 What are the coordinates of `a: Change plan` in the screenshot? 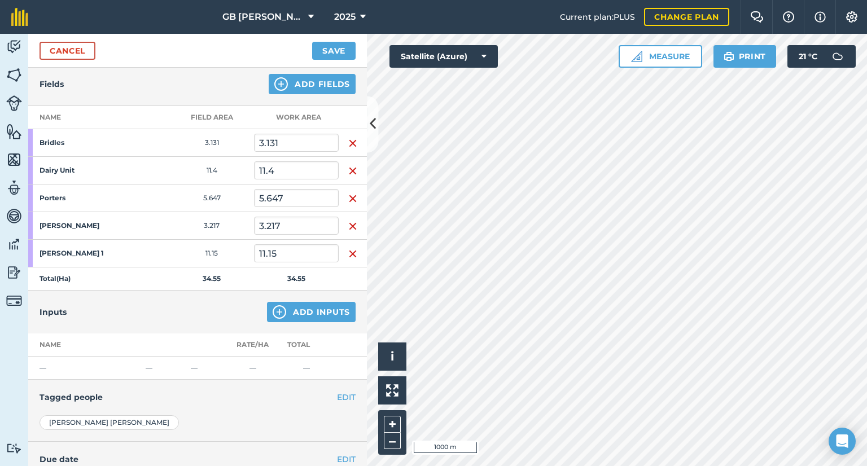 It's located at (686, 17).